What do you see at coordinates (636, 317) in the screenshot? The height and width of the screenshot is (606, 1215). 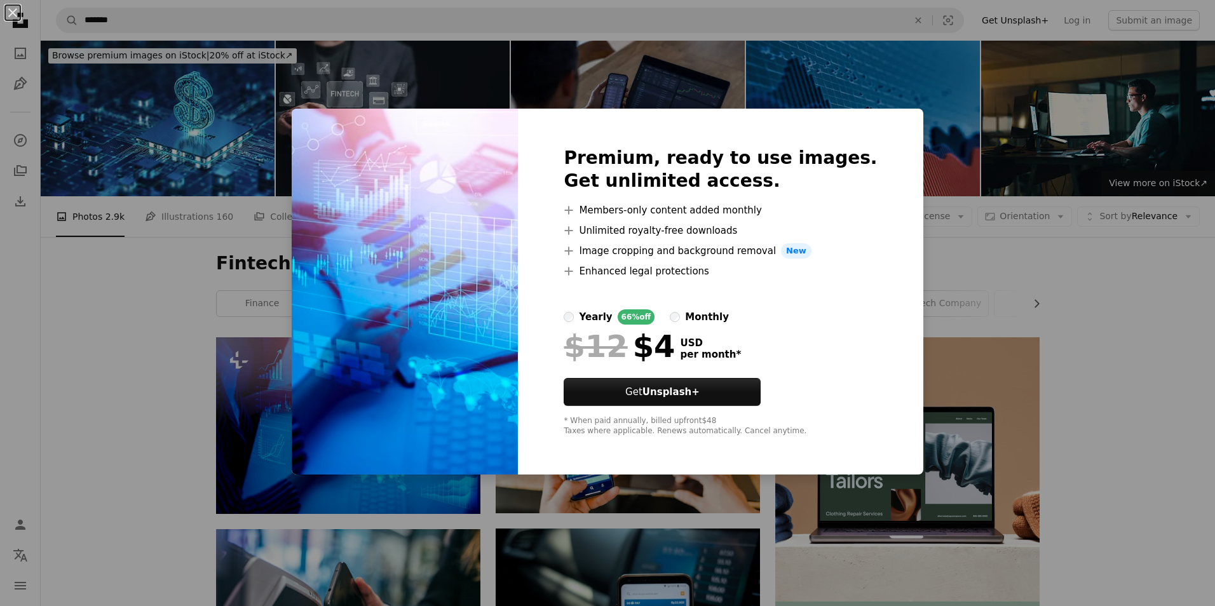 I see `div: 66% off` at bounding box center [636, 317].